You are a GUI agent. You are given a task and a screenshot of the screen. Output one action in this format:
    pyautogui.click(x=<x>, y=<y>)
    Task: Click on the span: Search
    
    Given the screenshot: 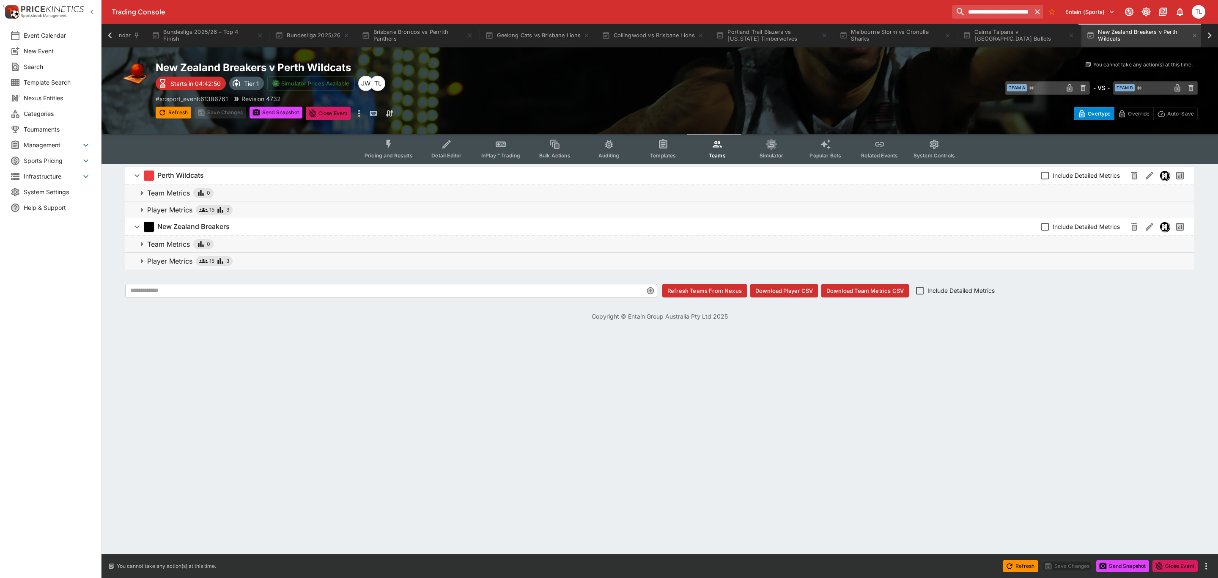 What is the action you would take?
    pyautogui.click(x=57, y=66)
    